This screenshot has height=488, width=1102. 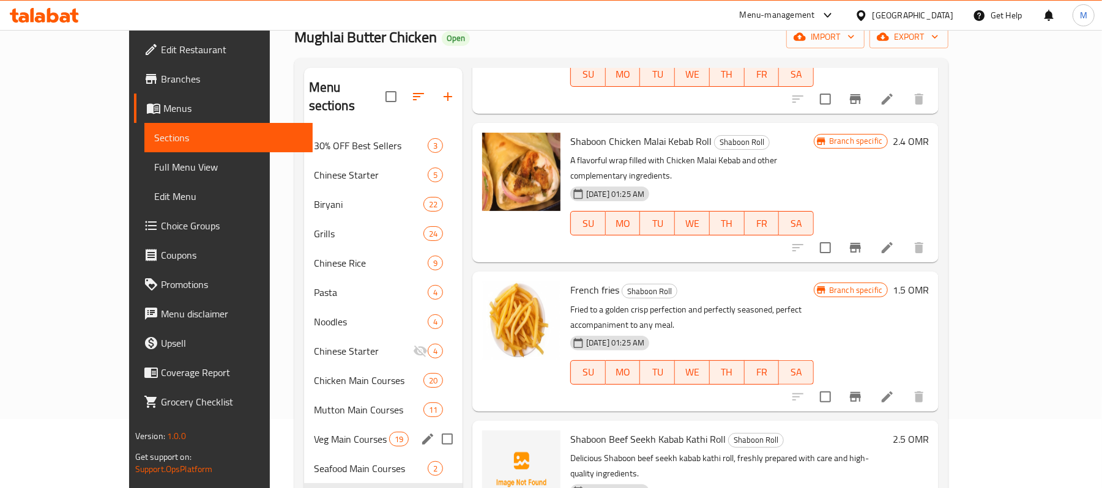 What do you see at coordinates (521, 172) in the screenshot?
I see `img: Shaboon Chicken Malai Kebab Roll` at bounding box center [521, 172].